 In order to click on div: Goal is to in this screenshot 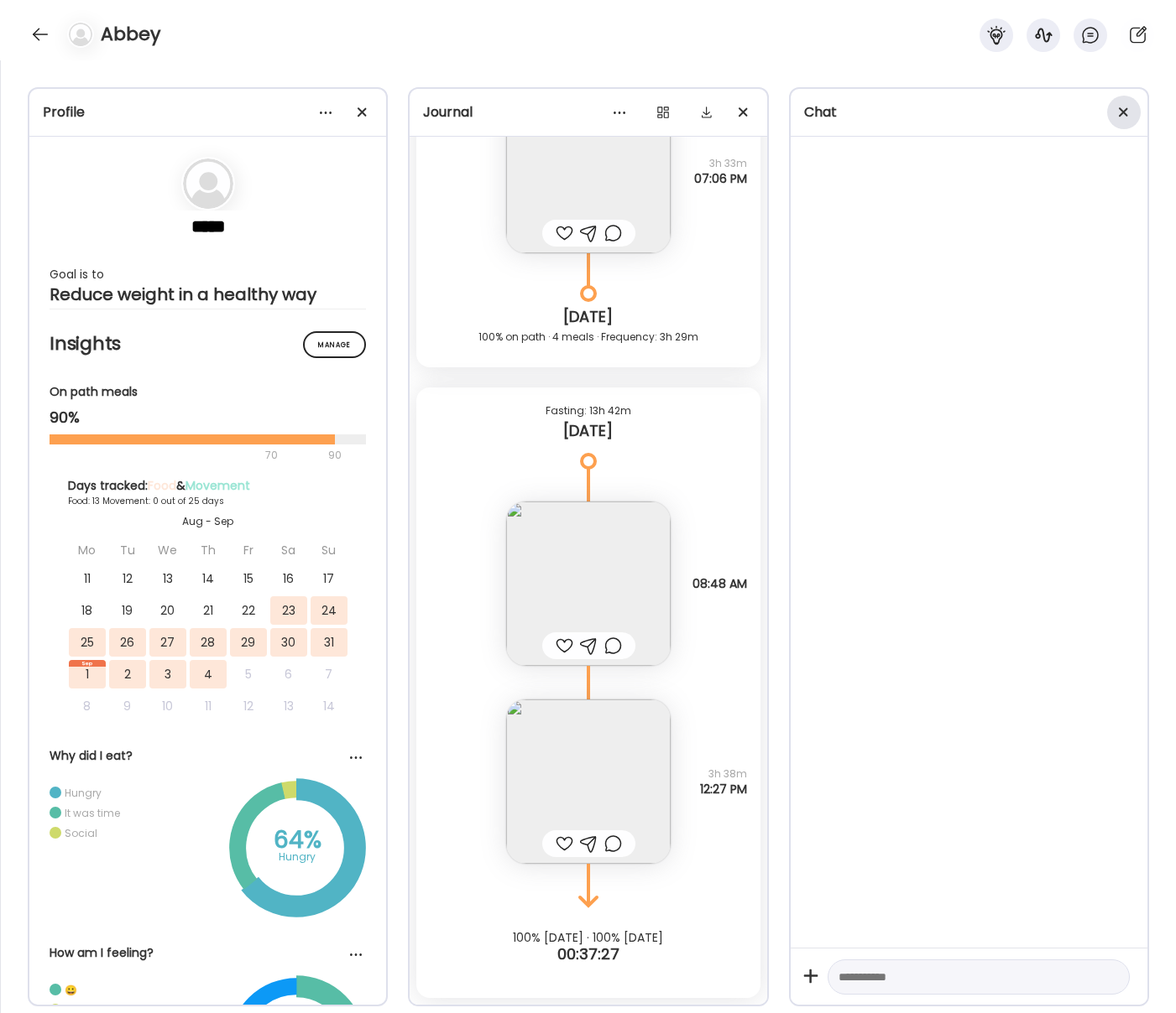, I will do `click(207, 274)`.